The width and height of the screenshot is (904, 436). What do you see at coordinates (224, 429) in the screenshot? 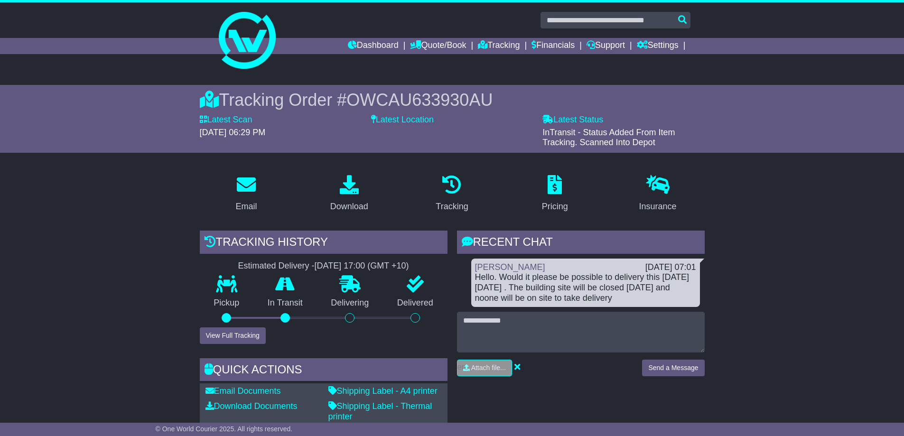
I see `span: © One World Courier 2025. All rights reserved.` at bounding box center [224, 429].